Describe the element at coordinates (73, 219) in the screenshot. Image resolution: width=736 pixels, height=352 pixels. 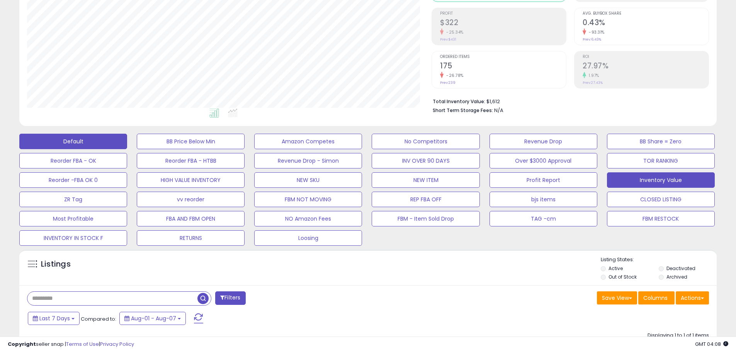
I see `button: Most Profitable` at that location.